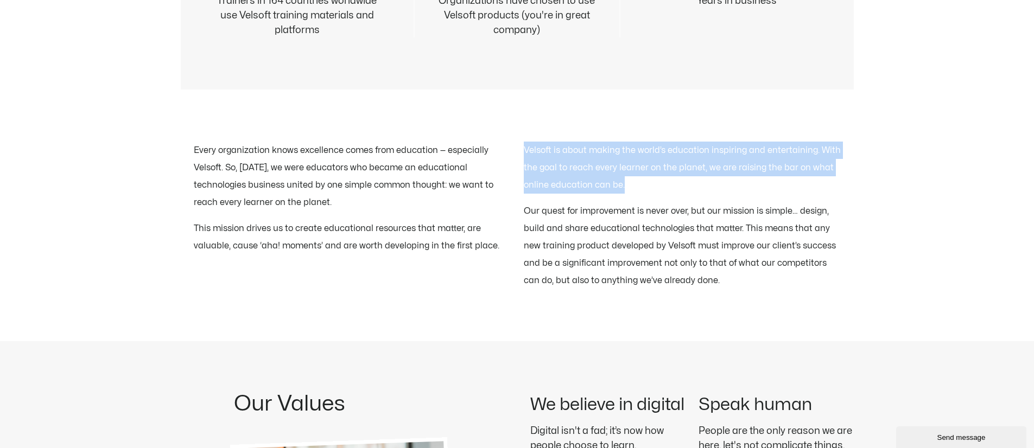 This screenshot has height=448, width=1034. I want to click on p: Our quest for improvement is never over, but our mission is simple… design, build and share educa..., so click(682, 246).